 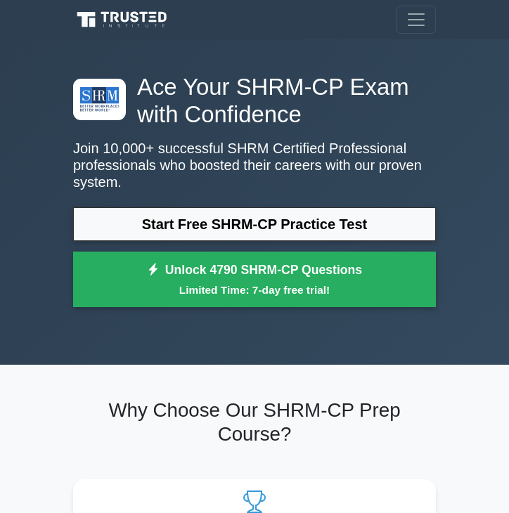 I want to click on button: Toggle navigation, so click(x=416, y=20).